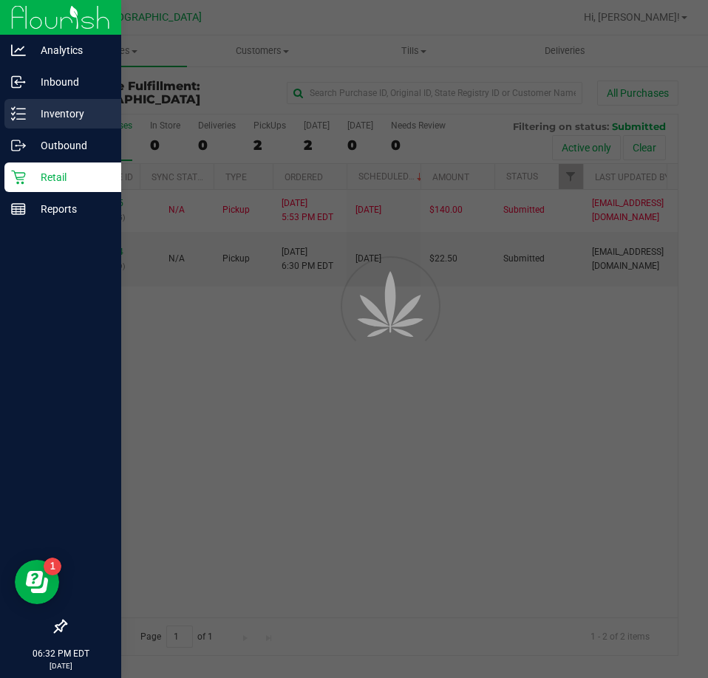 Image resolution: width=708 pixels, height=678 pixels. What do you see at coordinates (18, 82) in the screenshot?
I see `inline-svg: Inbound` at bounding box center [18, 82].